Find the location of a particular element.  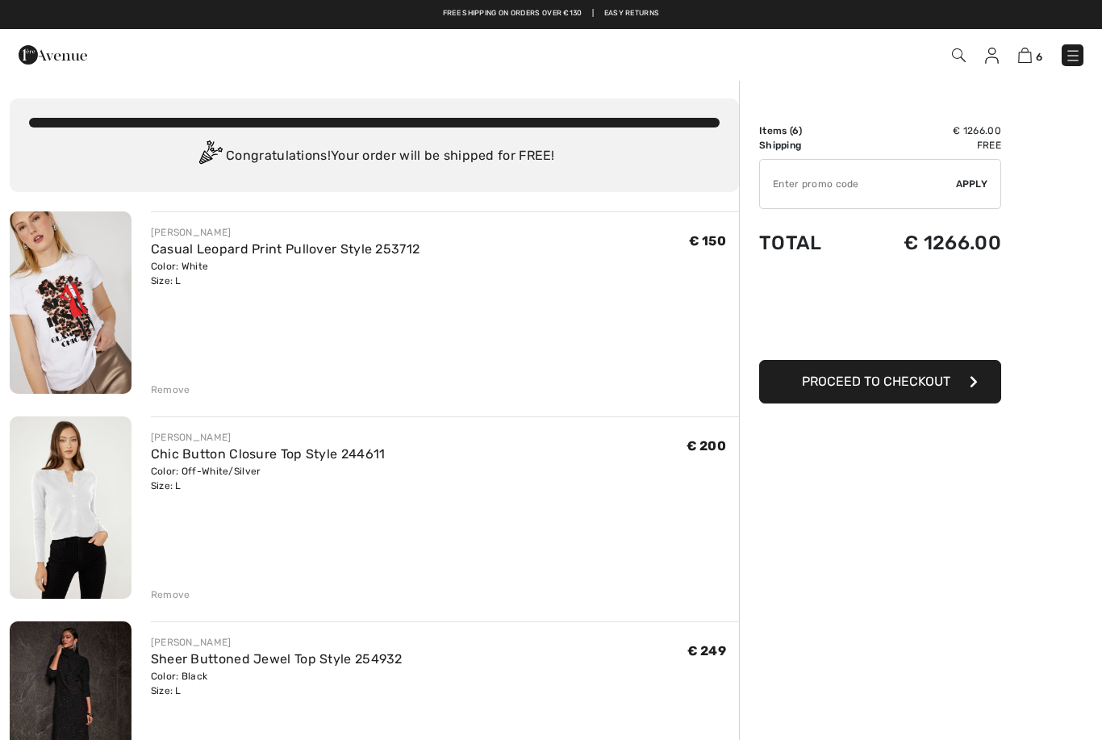

div: Color: Black Size: L is located at coordinates (277, 683).